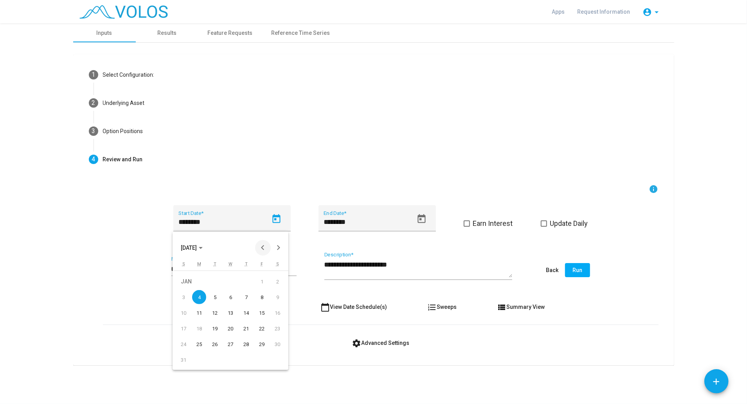 This screenshot has height=404, width=747. What do you see at coordinates (215, 313) in the screenshot?
I see `div: 12` at bounding box center [215, 313].